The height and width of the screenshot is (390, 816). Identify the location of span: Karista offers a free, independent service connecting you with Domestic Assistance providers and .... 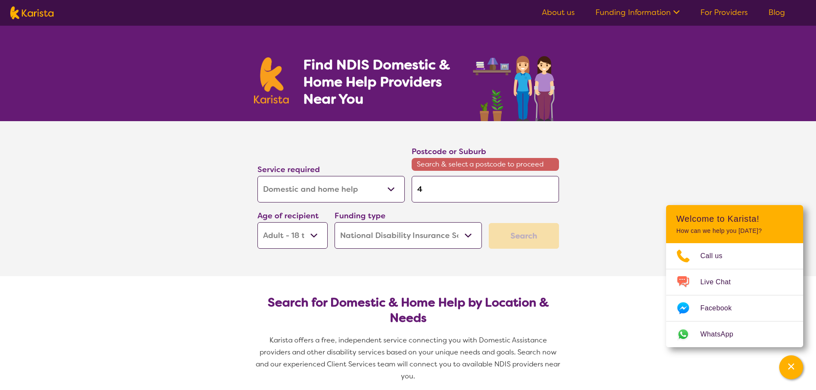
(409, 358).